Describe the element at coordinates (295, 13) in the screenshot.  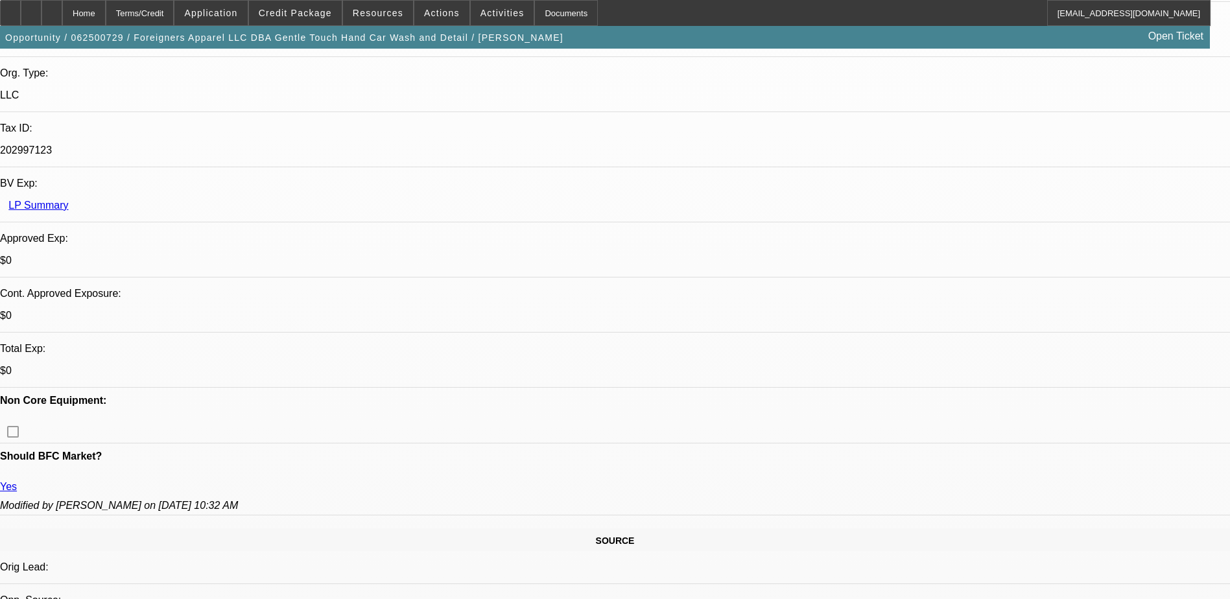
I see `span: Credit Package` at that location.